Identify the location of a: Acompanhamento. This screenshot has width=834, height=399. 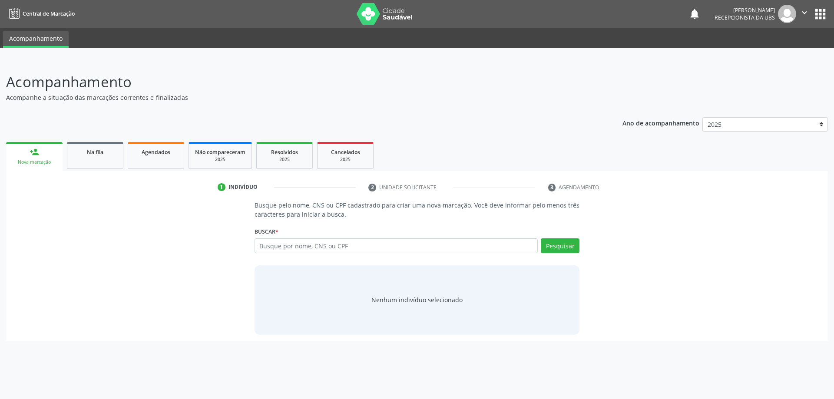
(36, 39).